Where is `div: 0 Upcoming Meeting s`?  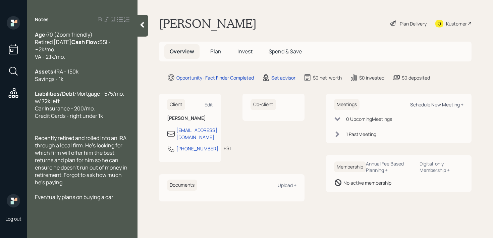 div: 0 Upcoming Meeting s is located at coordinates (369, 119).